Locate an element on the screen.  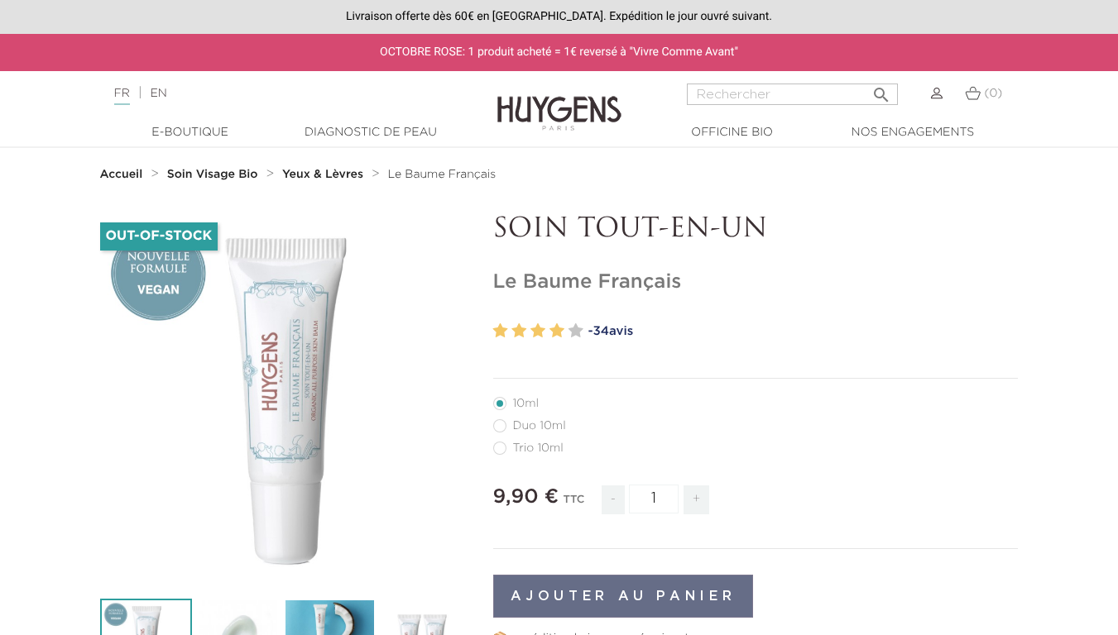
img: Huygens is located at coordinates (559, 101).